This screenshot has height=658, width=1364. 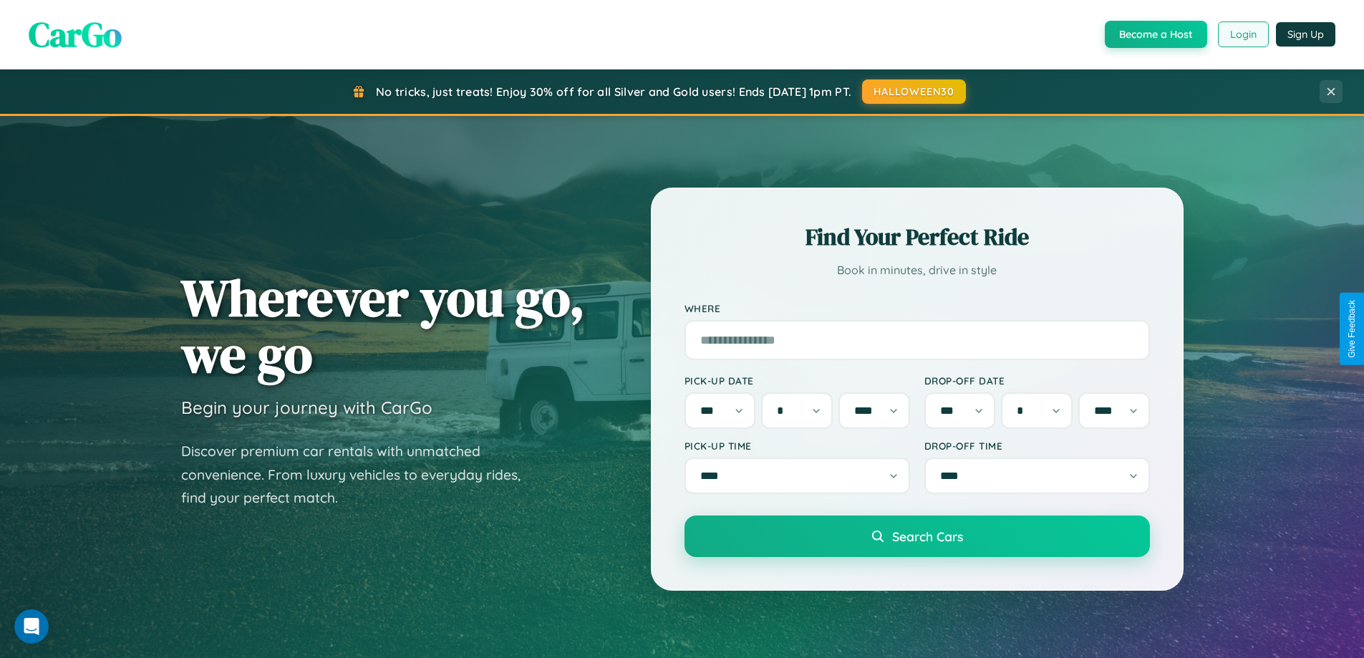 What do you see at coordinates (360, 475) in the screenshot?
I see `p: Discover premium car rentals with unmatched convenience. From luxury vehicles to everyday rides, ...` at bounding box center [360, 475].